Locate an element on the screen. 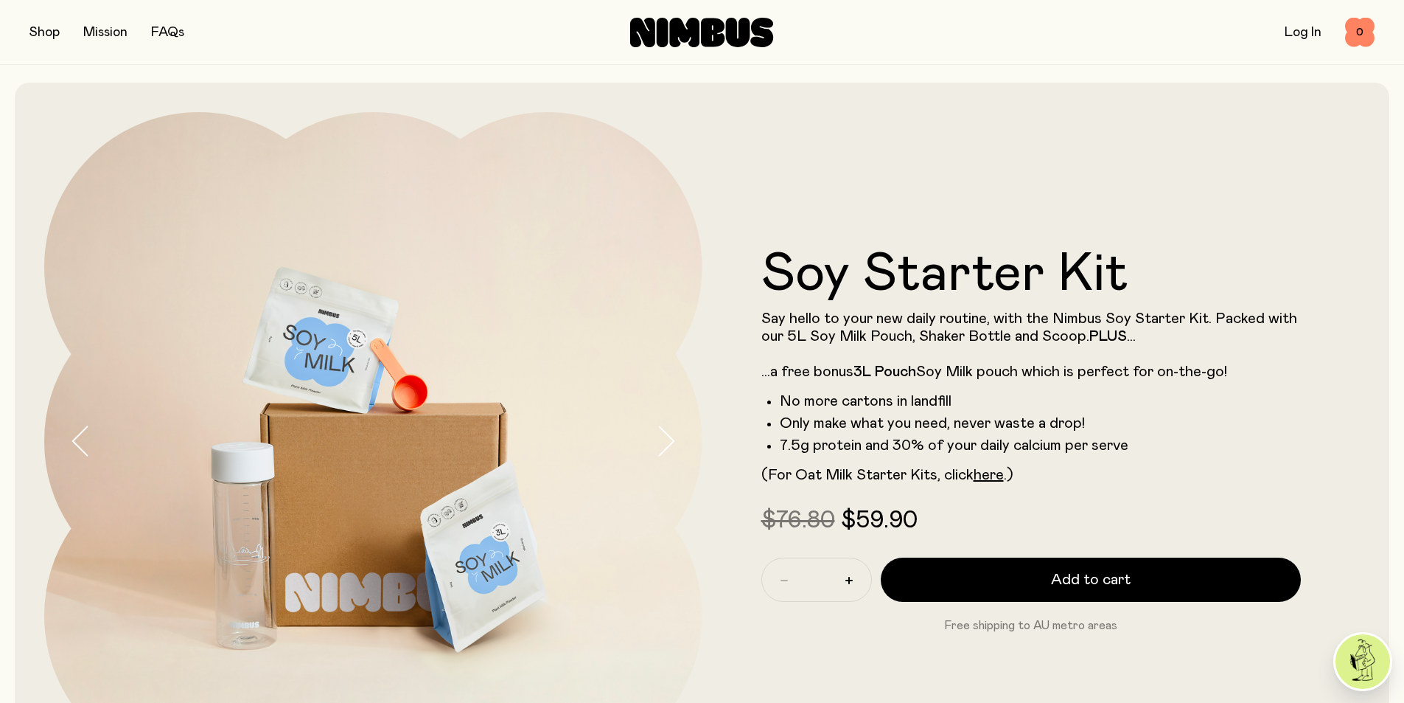 The image size is (1404, 703). img: agent is located at coordinates (1363, 661).